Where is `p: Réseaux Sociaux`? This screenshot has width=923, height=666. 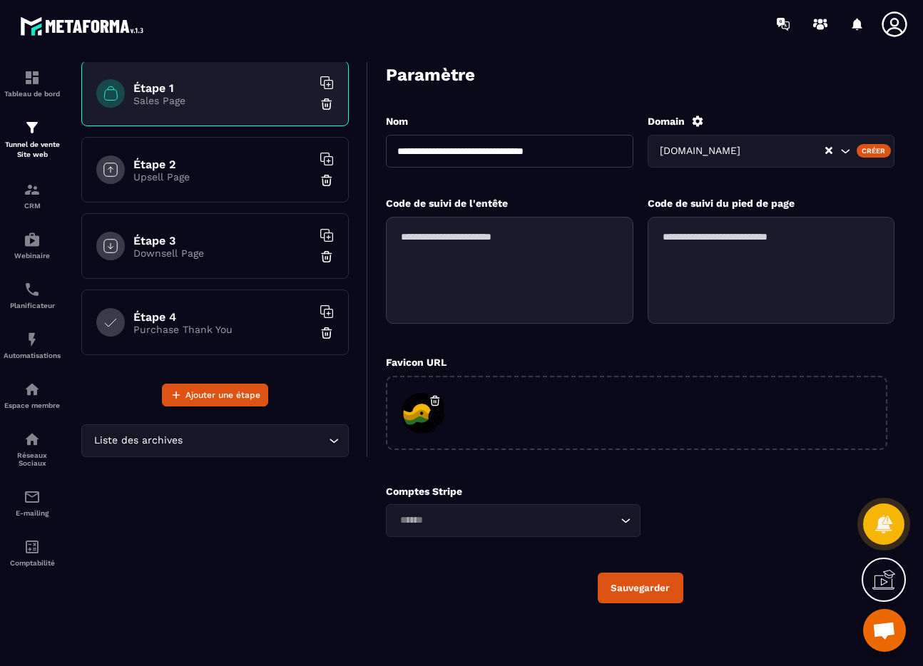
p: Réseaux Sociaux is located at coordinates (32, 459).